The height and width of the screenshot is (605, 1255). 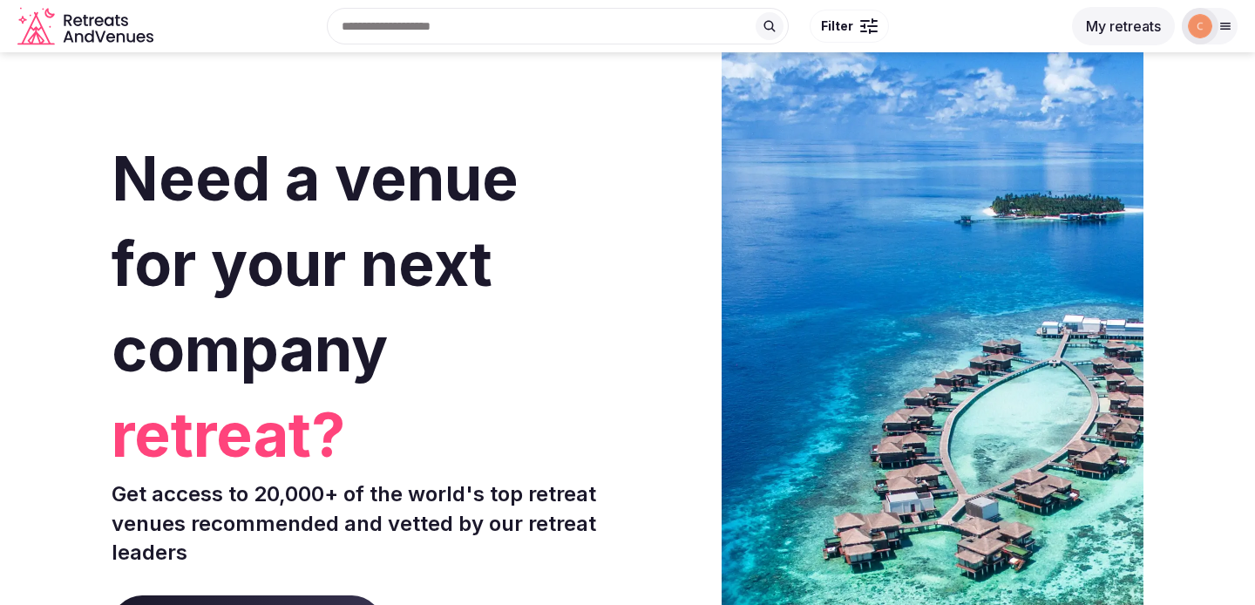 I want to click on button: My retreats, so click(x=1123, y=26).